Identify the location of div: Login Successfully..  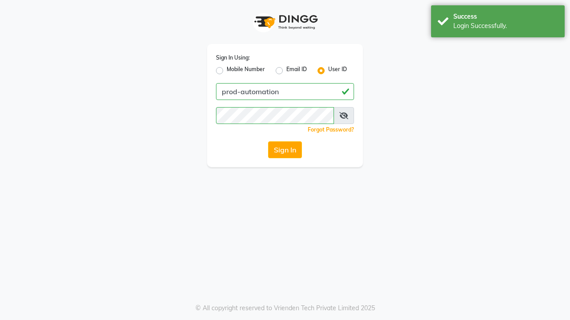
(505, 26).